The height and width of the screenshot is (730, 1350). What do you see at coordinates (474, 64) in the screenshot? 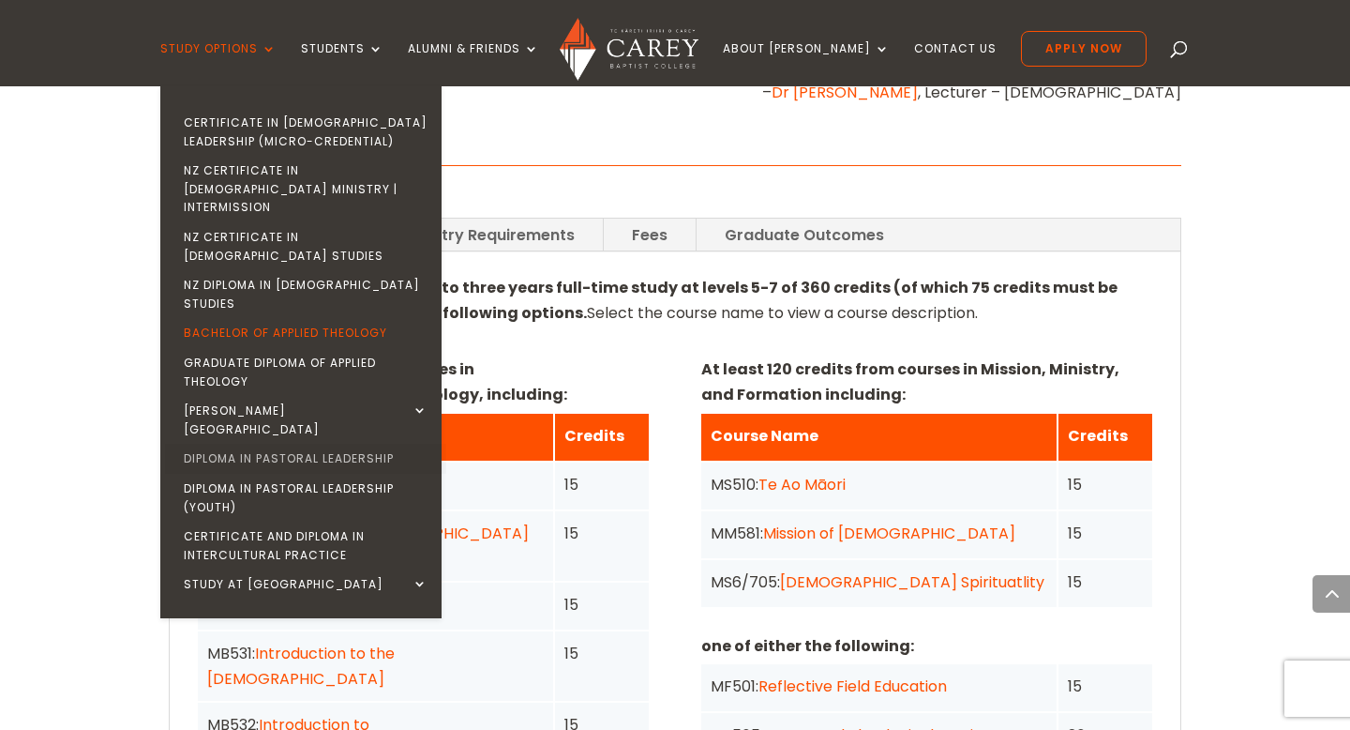
I see `a: Alumni & Friends` at bounding box center [474, 64].